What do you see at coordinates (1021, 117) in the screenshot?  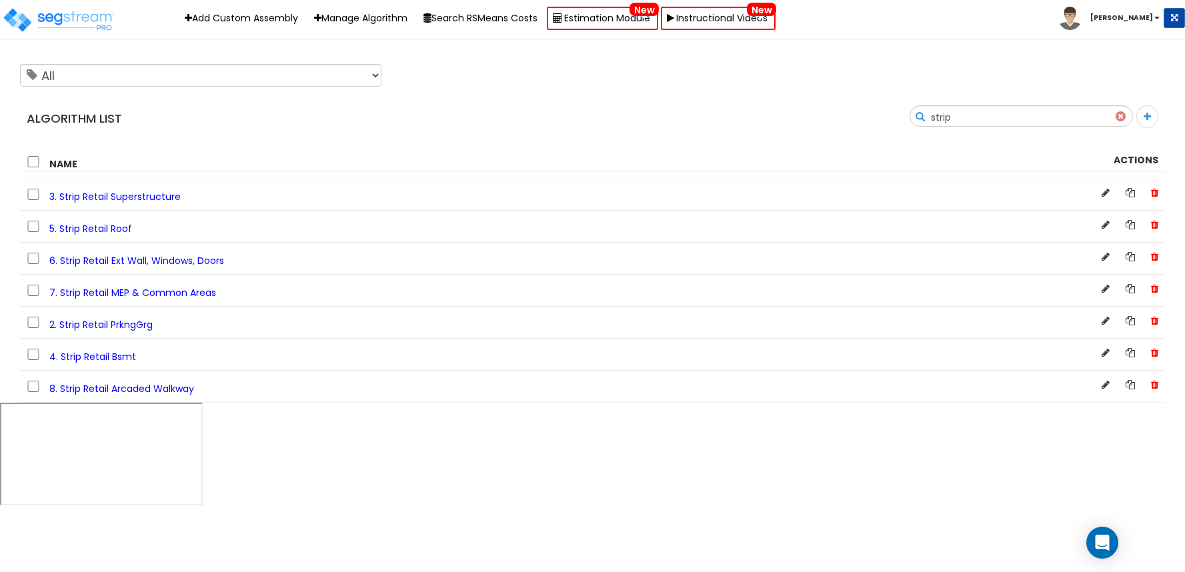 I see `input: search algorithm` at bounding box center [1021, 117].